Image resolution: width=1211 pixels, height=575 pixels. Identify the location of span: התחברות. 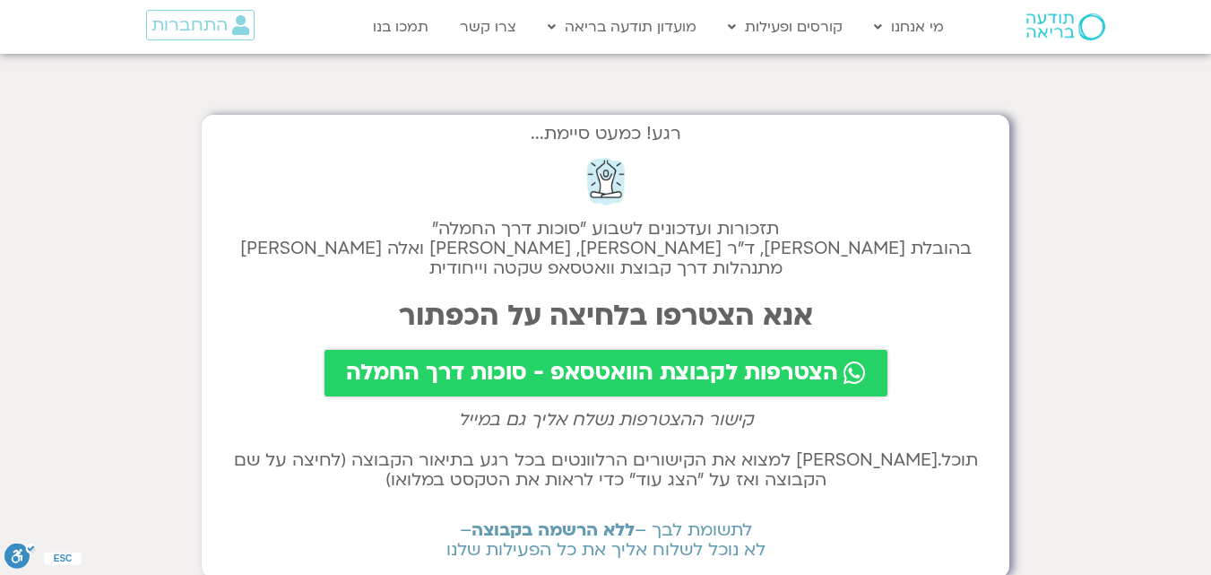
(189, 25).